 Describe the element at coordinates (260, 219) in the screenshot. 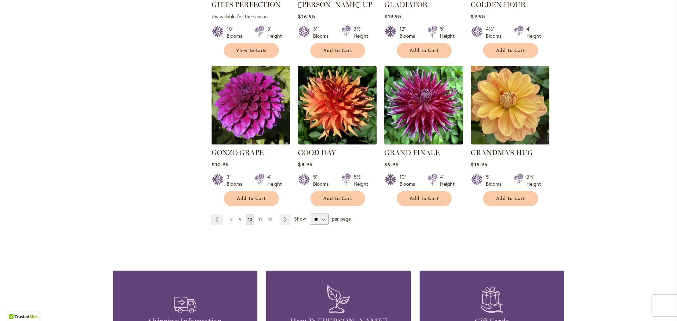

I see `span: 11` at that location.